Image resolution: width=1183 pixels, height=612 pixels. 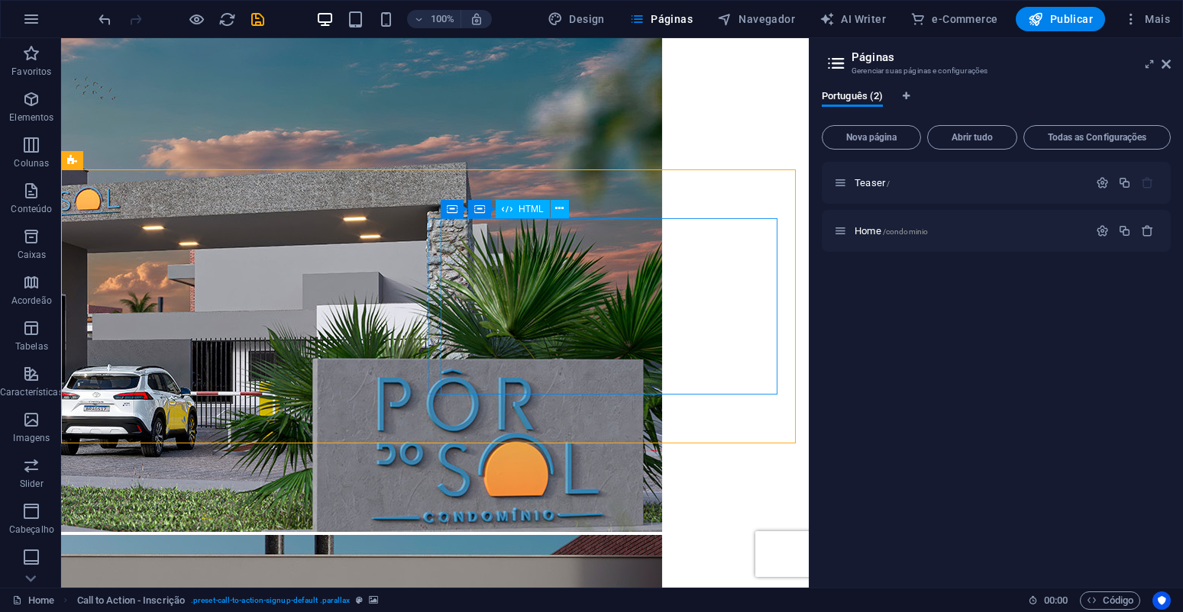 What do you see at coordinates (227, 19) in the screenshot?
I see `button: reload` at bounding box center [227, 19].